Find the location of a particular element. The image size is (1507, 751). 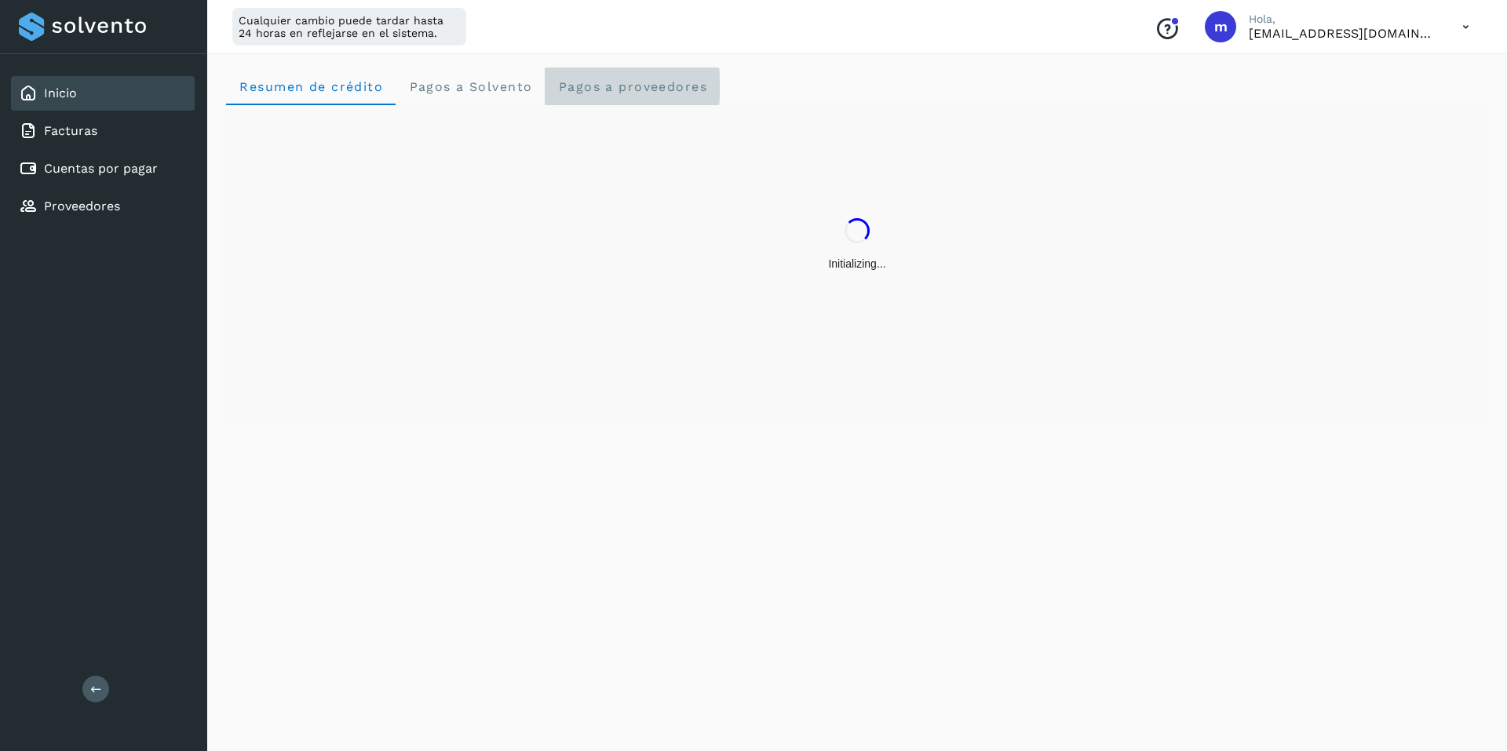

a: Cuentas por pagar is located at coordinates (100, 168).